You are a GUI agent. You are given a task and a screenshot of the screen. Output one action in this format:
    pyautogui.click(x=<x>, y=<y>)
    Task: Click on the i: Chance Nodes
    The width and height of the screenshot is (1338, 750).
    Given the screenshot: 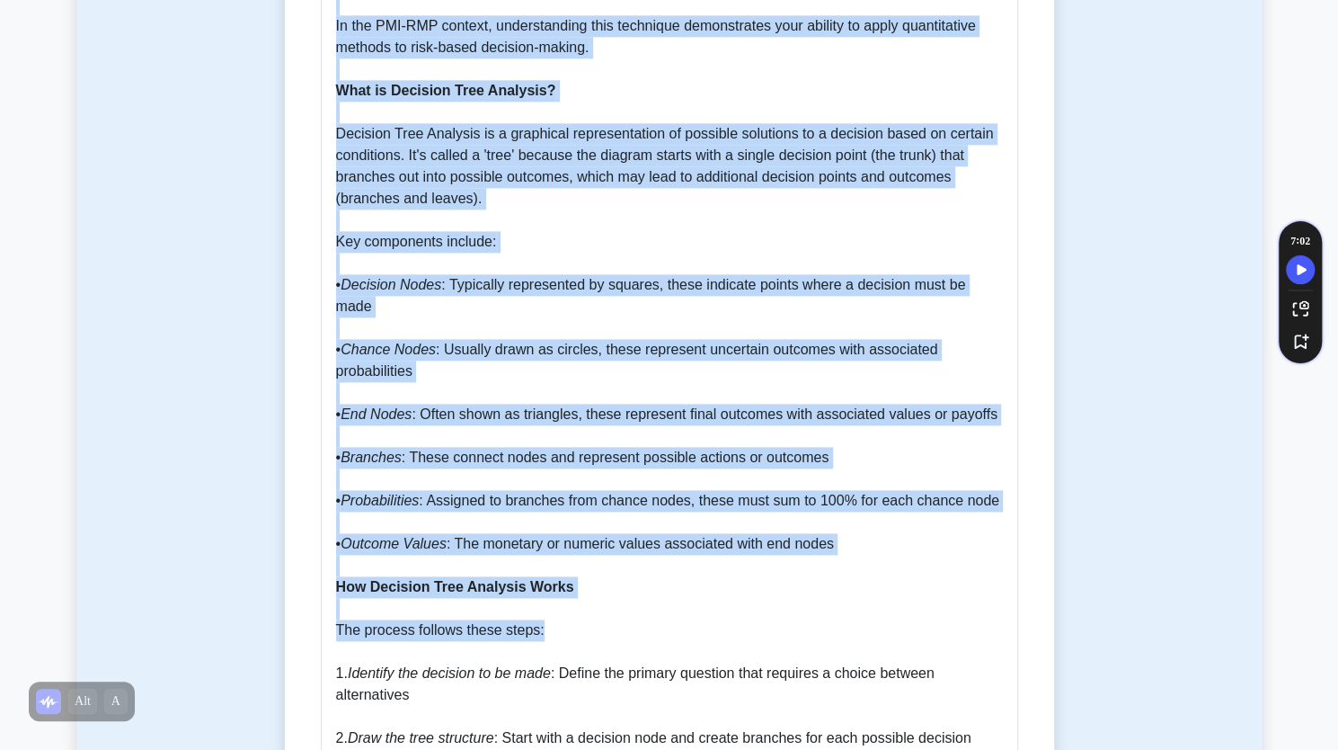 What is the action you would take?
    pyautogui.click(x=388, y=349)
    